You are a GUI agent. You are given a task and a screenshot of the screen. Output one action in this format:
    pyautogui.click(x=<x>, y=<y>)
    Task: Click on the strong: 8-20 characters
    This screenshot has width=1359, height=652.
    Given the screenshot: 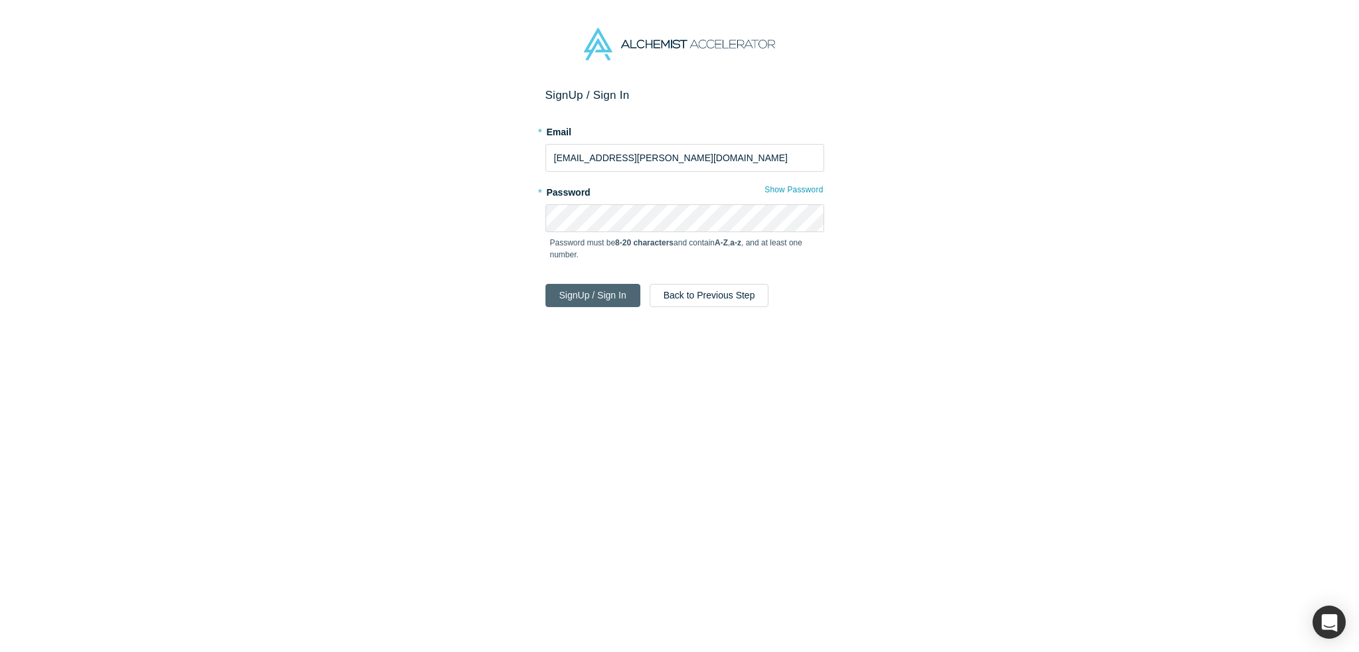 What is the action you would take?
    pyautogui.click(x=644, y=243)
    